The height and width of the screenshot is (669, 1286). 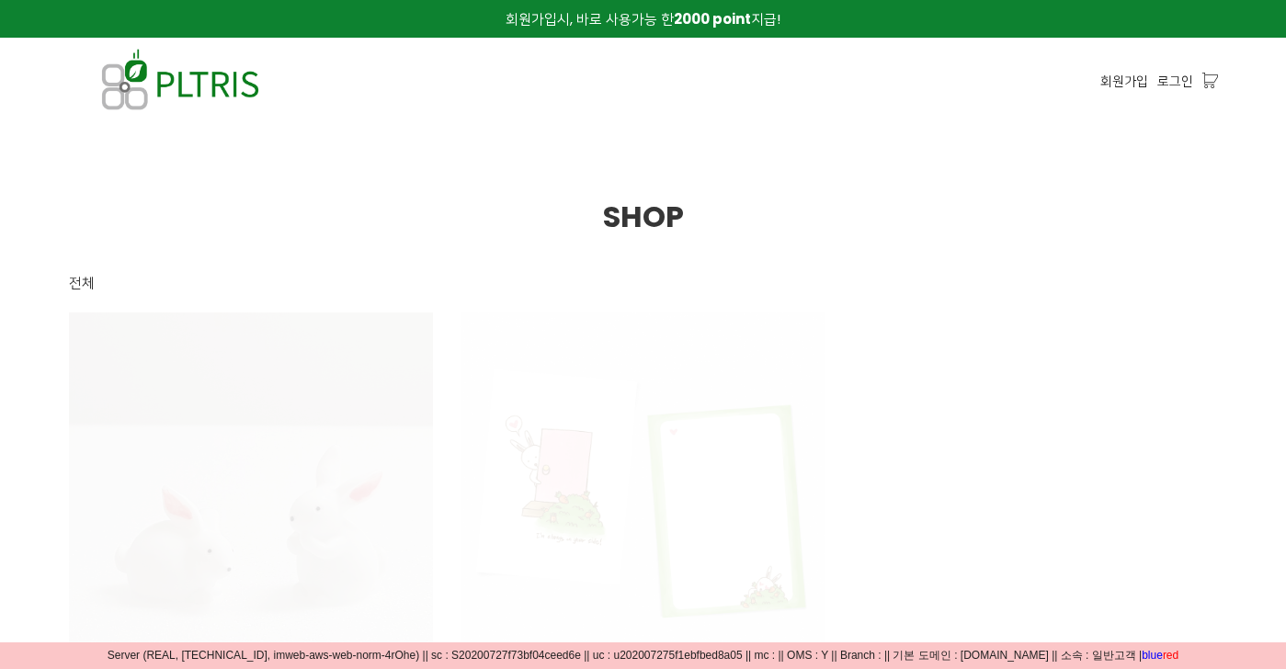 I want to click on a: 로그인, so click(x=1175, y=81).